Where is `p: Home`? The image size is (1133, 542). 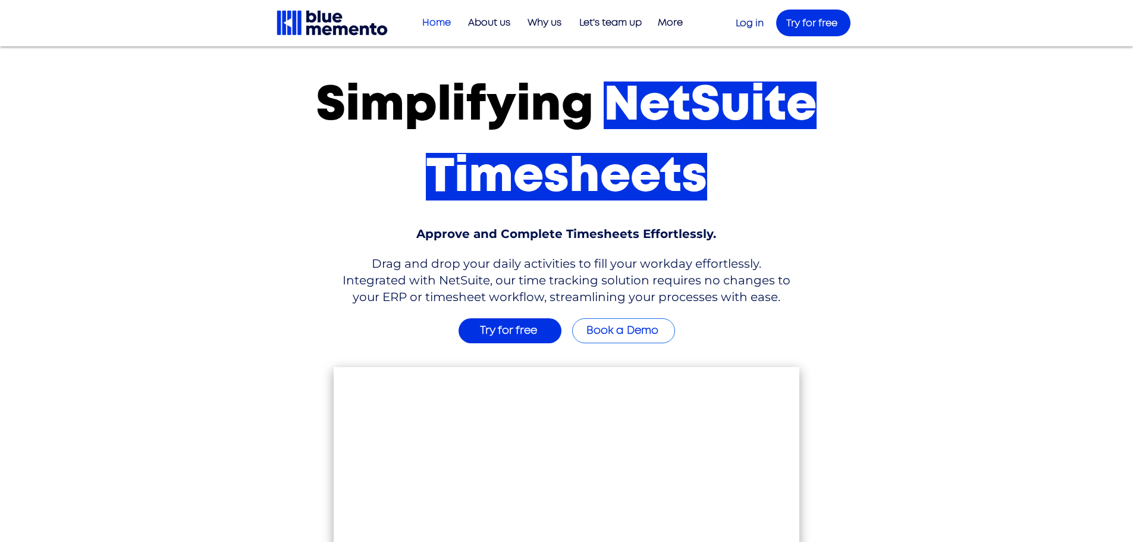
p: Home is located at coordinates (437, 23).